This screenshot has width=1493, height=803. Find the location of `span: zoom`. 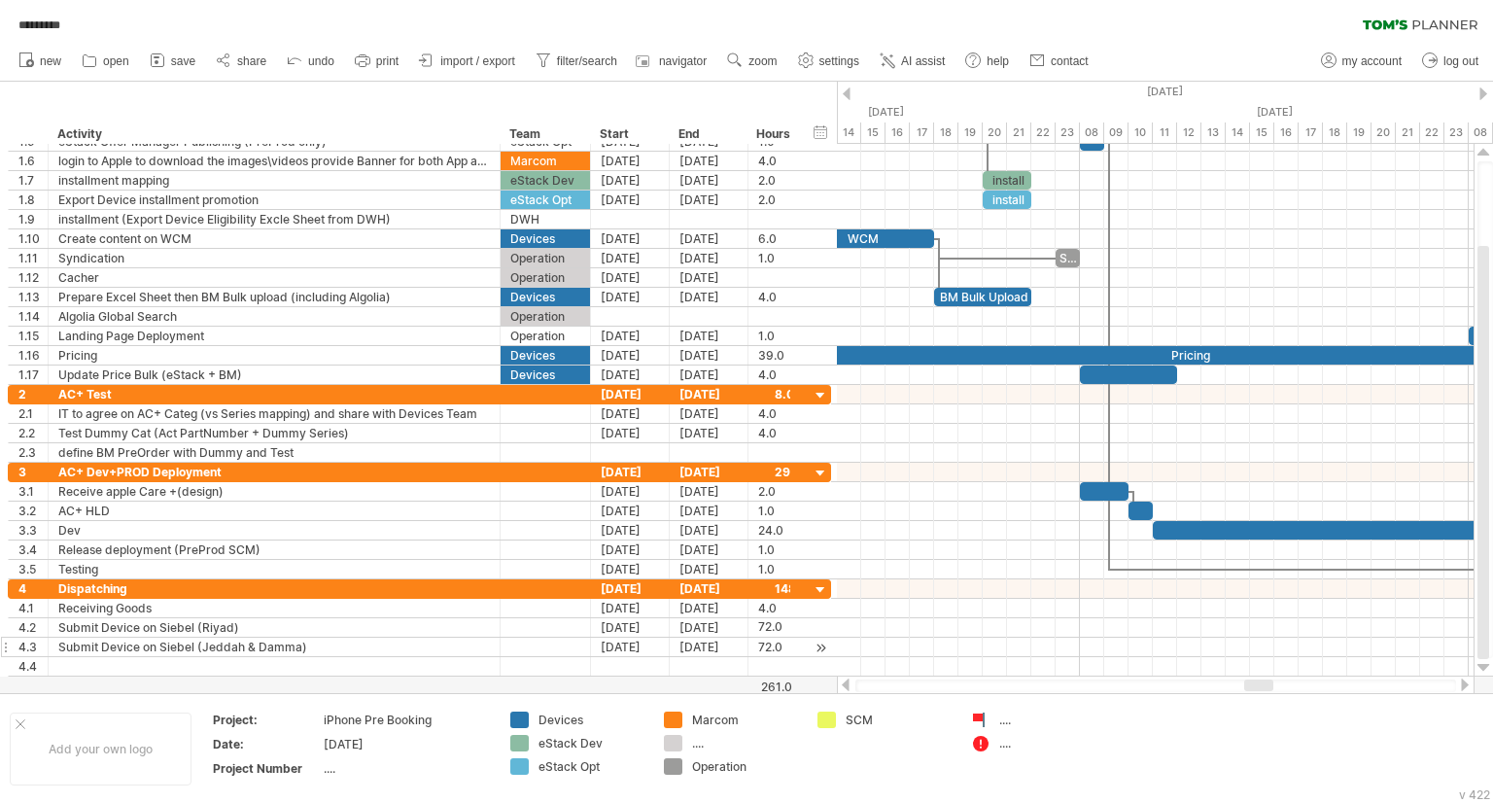

span: zoom is located at coordinates (762, 61).